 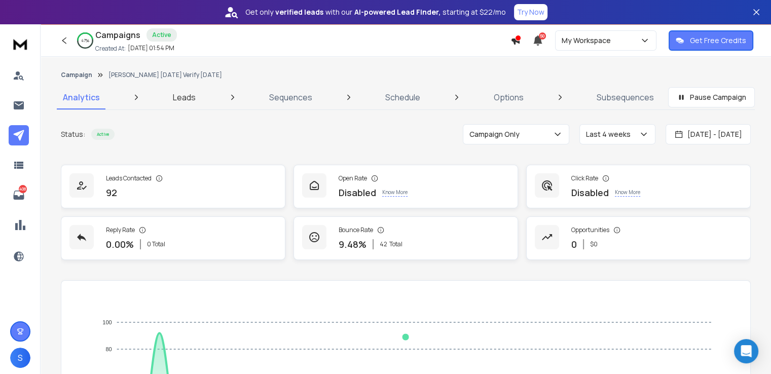 What do you see at coordinates (73, 134) in the screenshot?
I see `p: Status:` at bounding box center [73, 134].